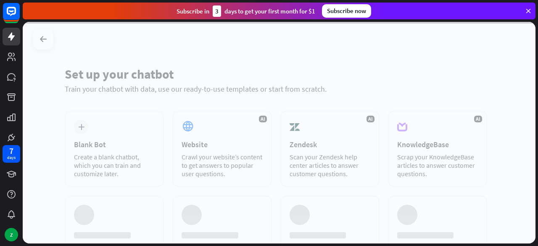  Describe the element at coordinates (246, 11) in the screenshot. I see `div: Subscribe in days to get your first month for $1` at that location.